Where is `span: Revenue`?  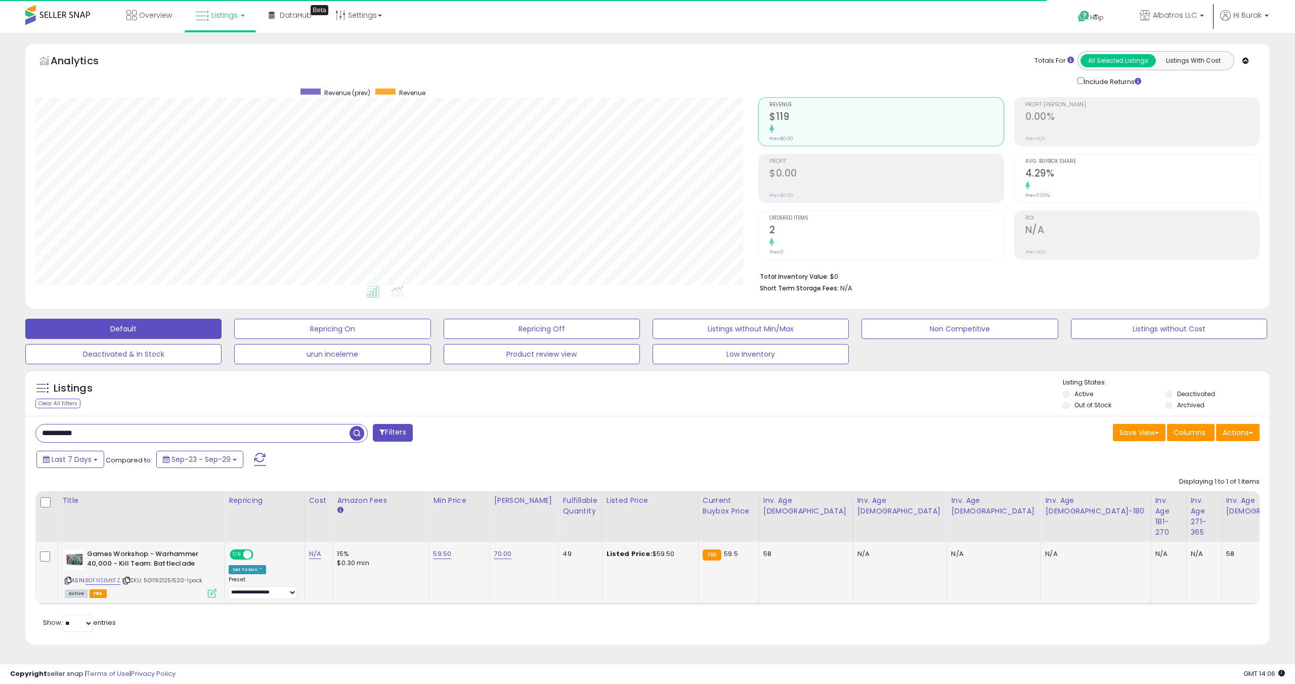
span: Revenue is located at coordinates (412, 93).